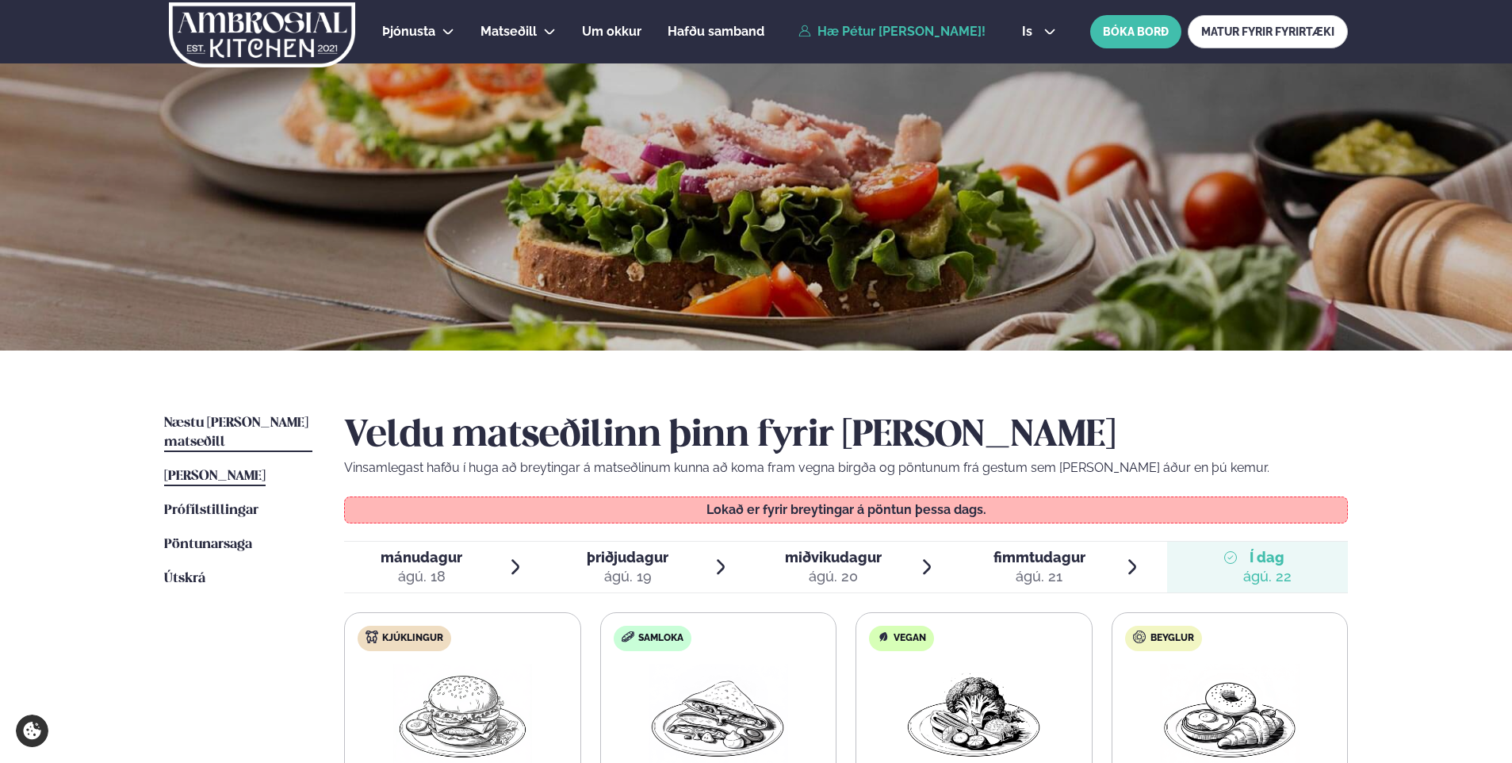 The width and height of the screenshot is (1512, 763). What do you see at coordinates (185, 579) in the screenshot?
I see `a: Útskrá` at bounding box center [185, 579].